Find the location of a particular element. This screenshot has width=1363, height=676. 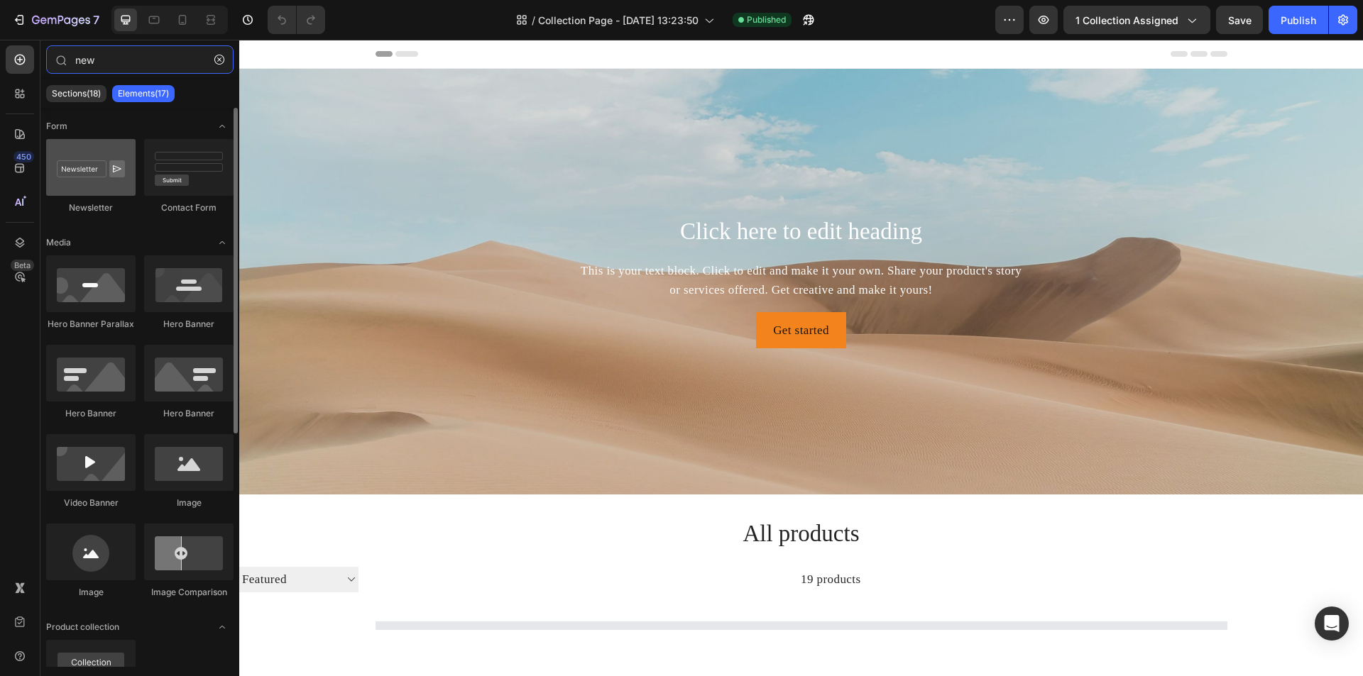

div: Newsletter is located at coordinates (91, 208).